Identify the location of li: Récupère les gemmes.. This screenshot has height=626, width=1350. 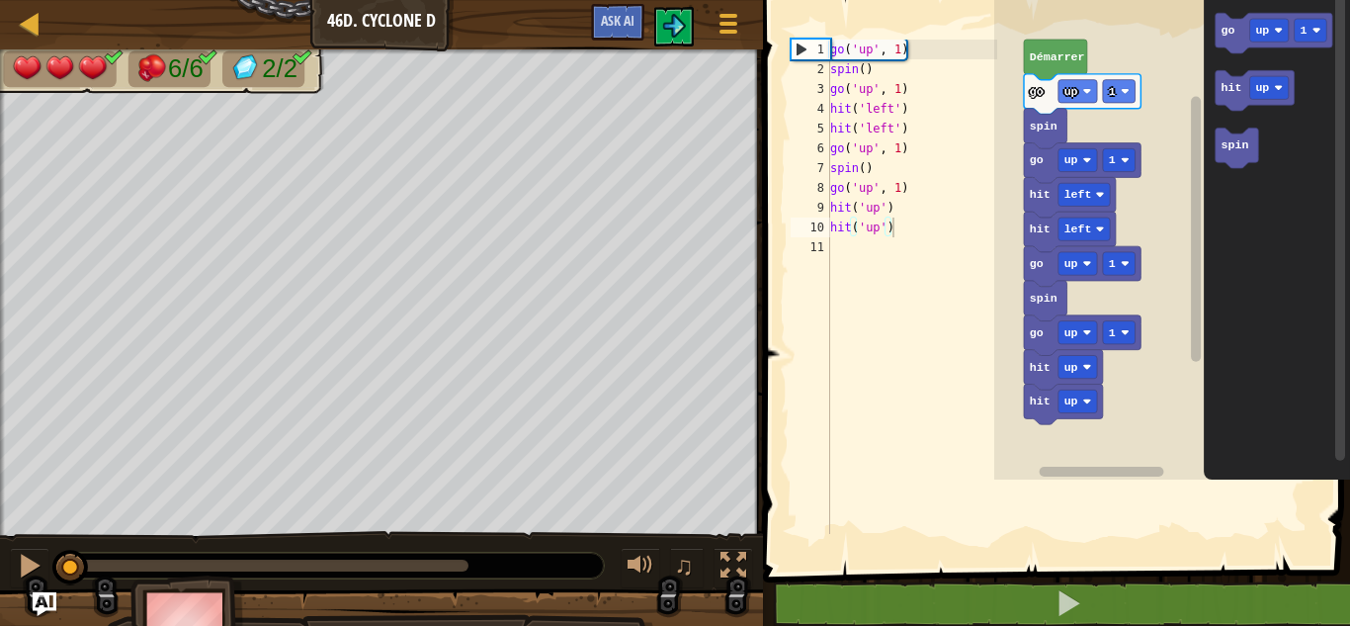
(263, 68).